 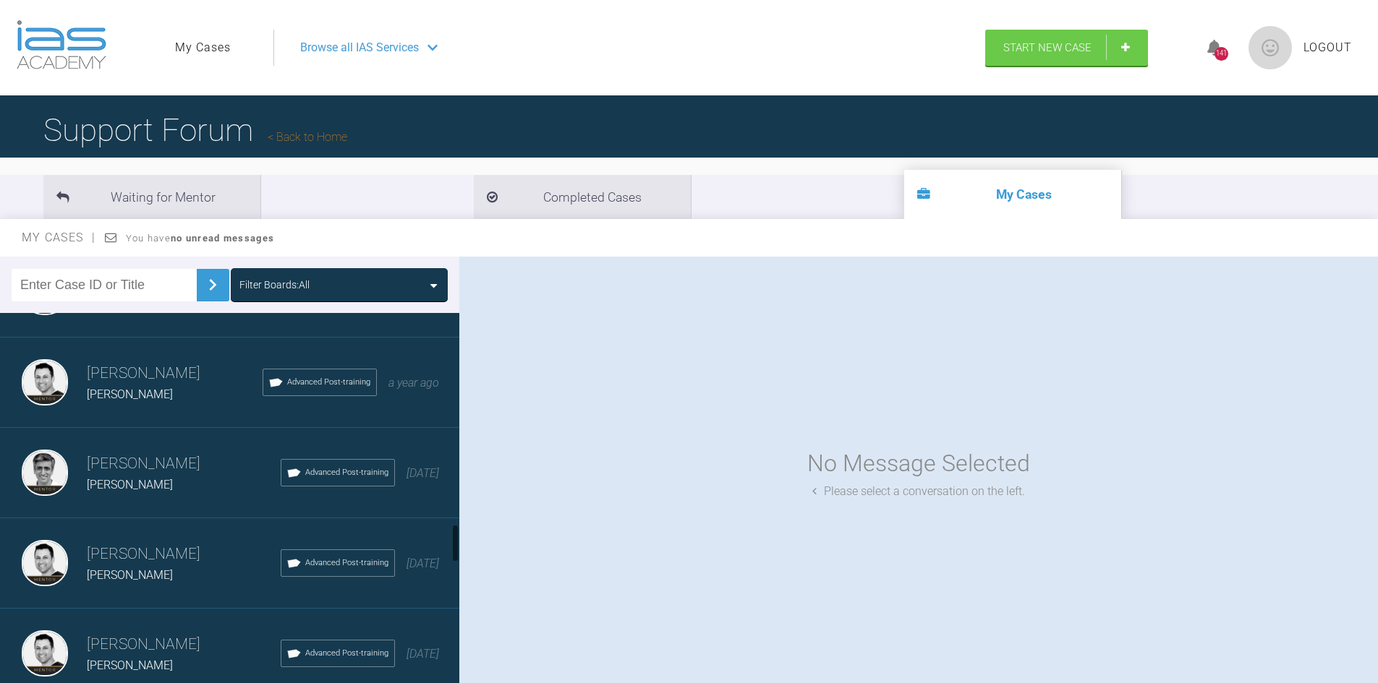 What do you see at coordinates (200, 238) in the screenshot?
I see `span: You have` at bounding box center [200, 238].